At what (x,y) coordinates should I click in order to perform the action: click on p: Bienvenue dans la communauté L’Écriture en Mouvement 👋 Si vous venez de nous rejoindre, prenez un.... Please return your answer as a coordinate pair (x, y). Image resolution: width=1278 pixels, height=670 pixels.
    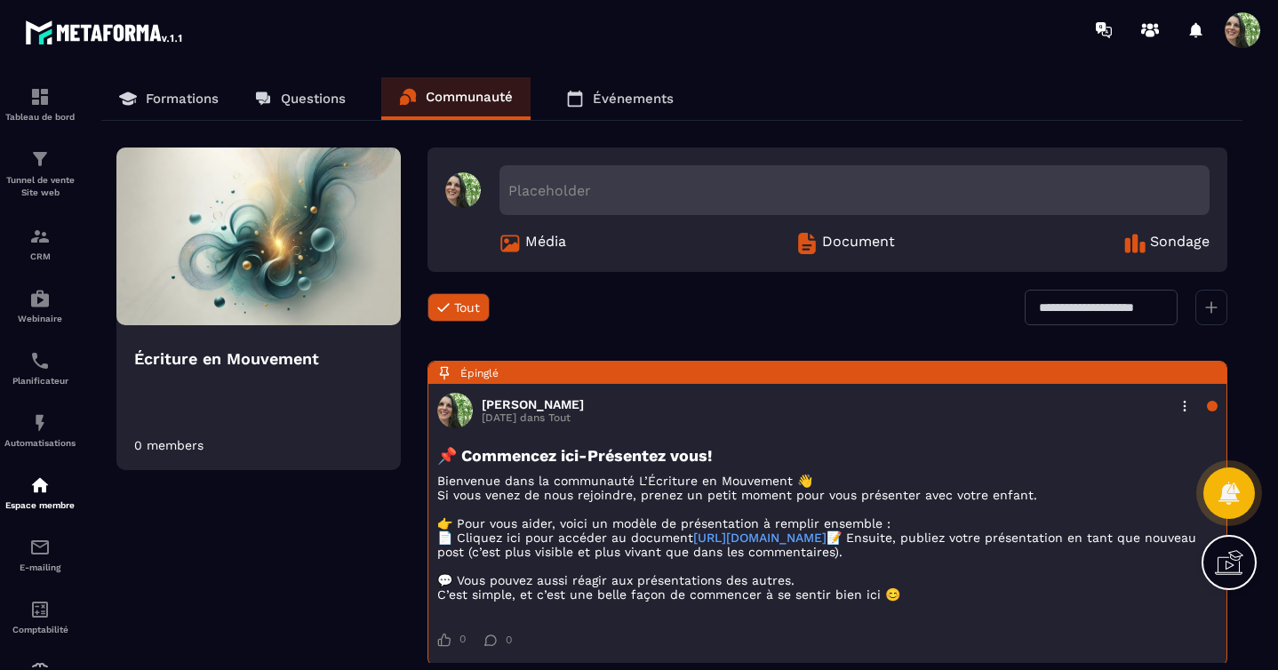
    Looking at the image, I should click on (827, 537).